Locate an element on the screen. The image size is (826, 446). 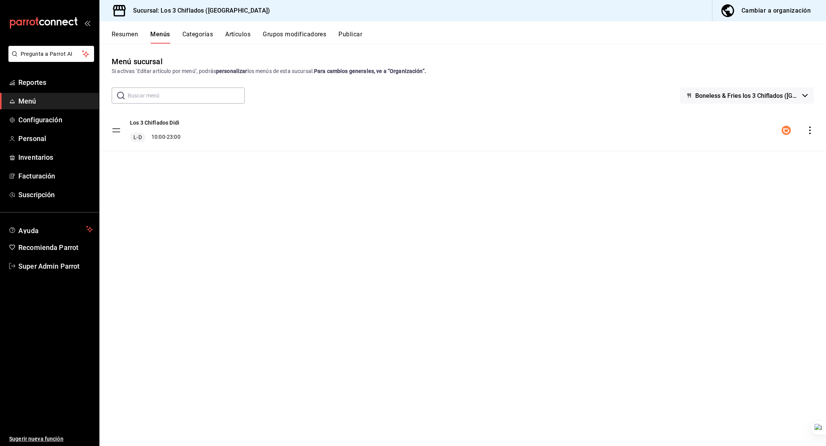
span: Reportes is located at coordinates (55, 82).